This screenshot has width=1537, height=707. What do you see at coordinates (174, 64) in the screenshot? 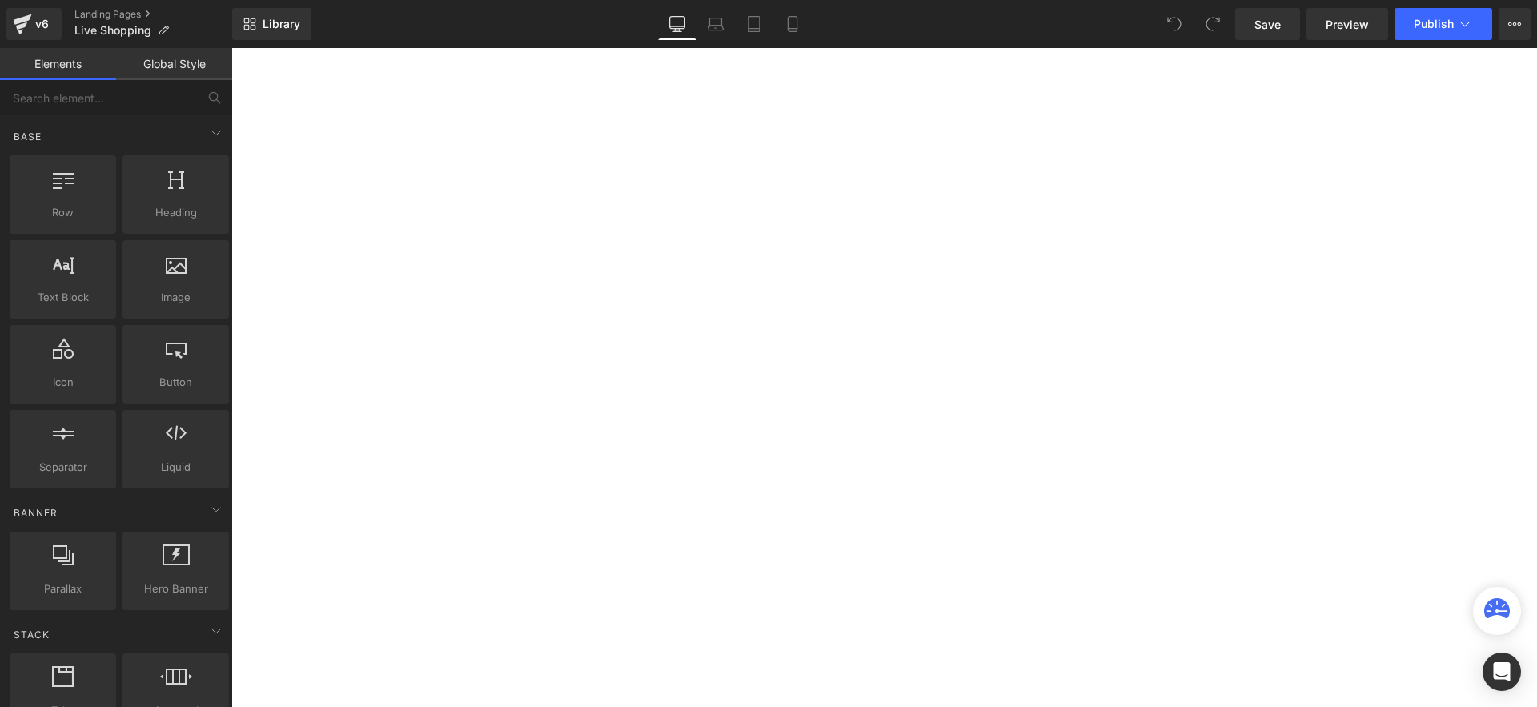
I see `a: Global Style` at bounding box center [174, 64].